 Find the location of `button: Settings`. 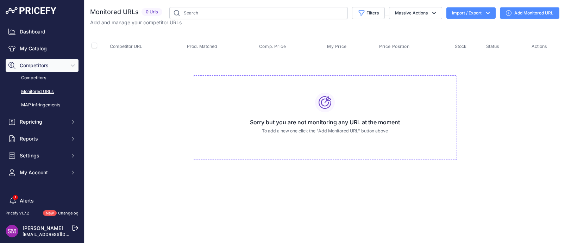

button: Settings is located at coordinates (42, 156).